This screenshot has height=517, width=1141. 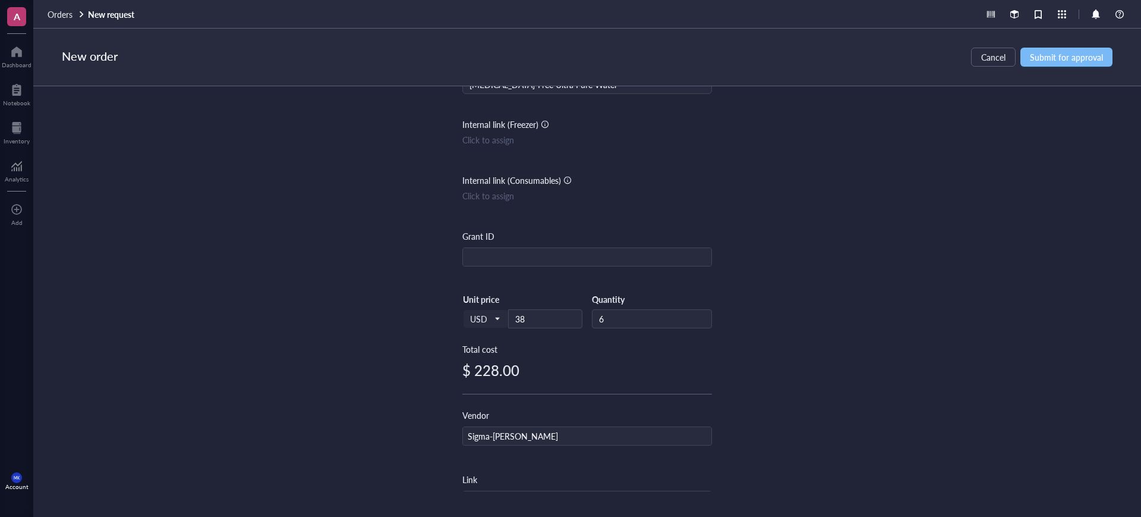 I want to click on div: Notebook, so click(x=17, y=103).